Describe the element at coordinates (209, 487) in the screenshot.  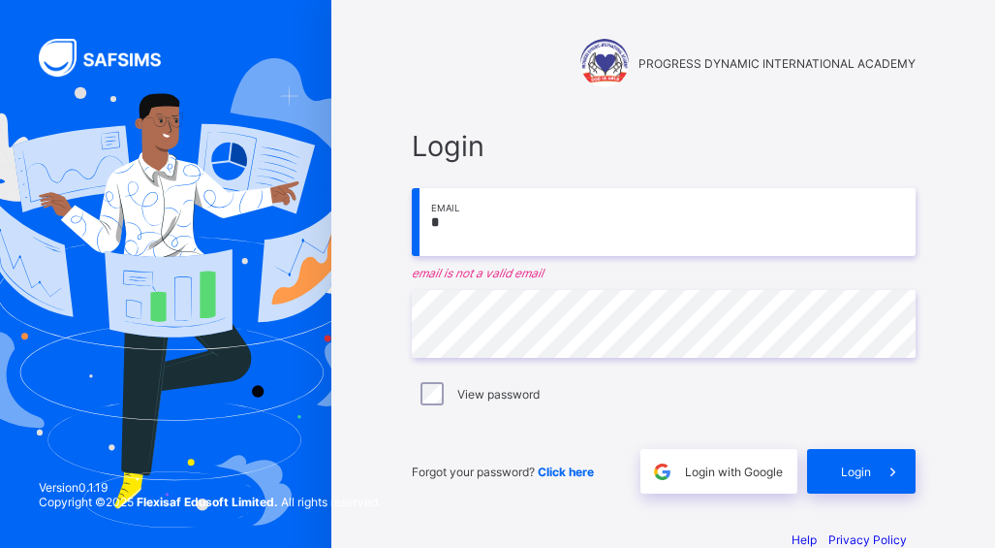
I see `span: Version 0.1.19` at that location.